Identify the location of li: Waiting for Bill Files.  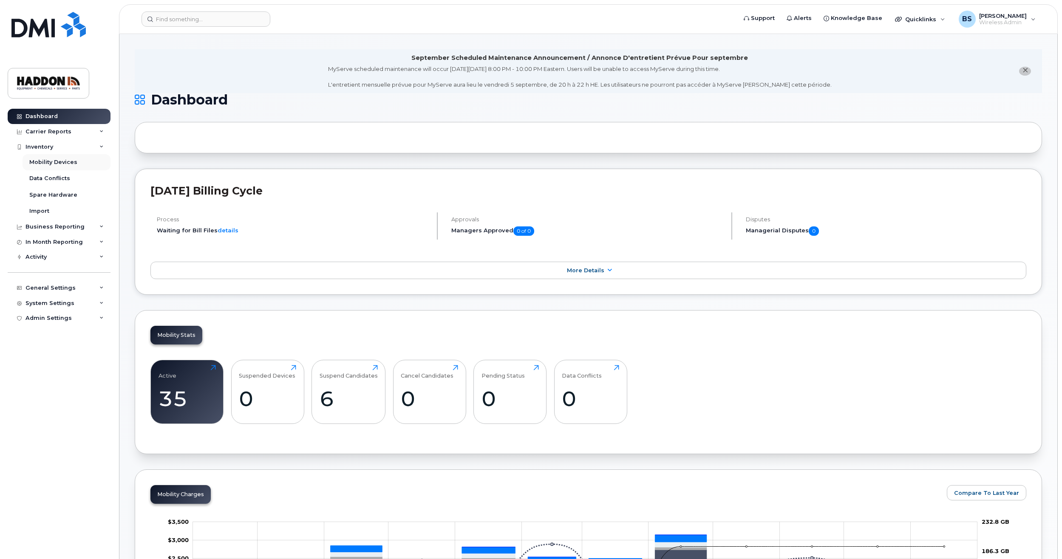
(293, 230).